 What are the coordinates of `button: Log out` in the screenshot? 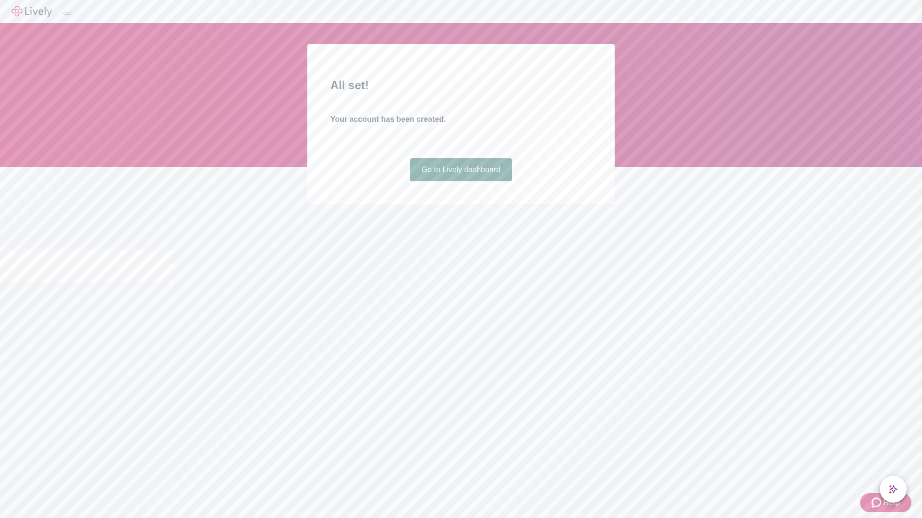 It's located at (67, 13).